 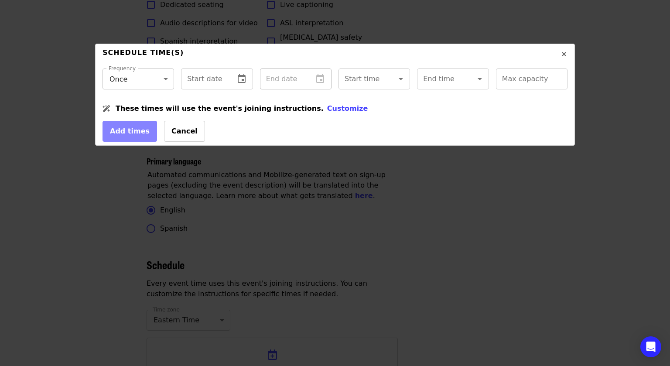 What do you see at coordinates (650, 347) in the screenshot?
I see `div: Open Intercom Messenger` at bounding box center [650, 347].